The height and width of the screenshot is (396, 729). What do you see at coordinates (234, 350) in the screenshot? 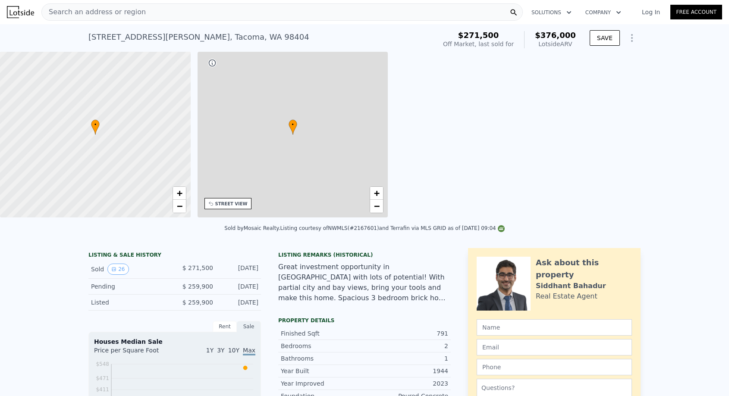
I see `span: 10Y` at bounding box center [234, 350].